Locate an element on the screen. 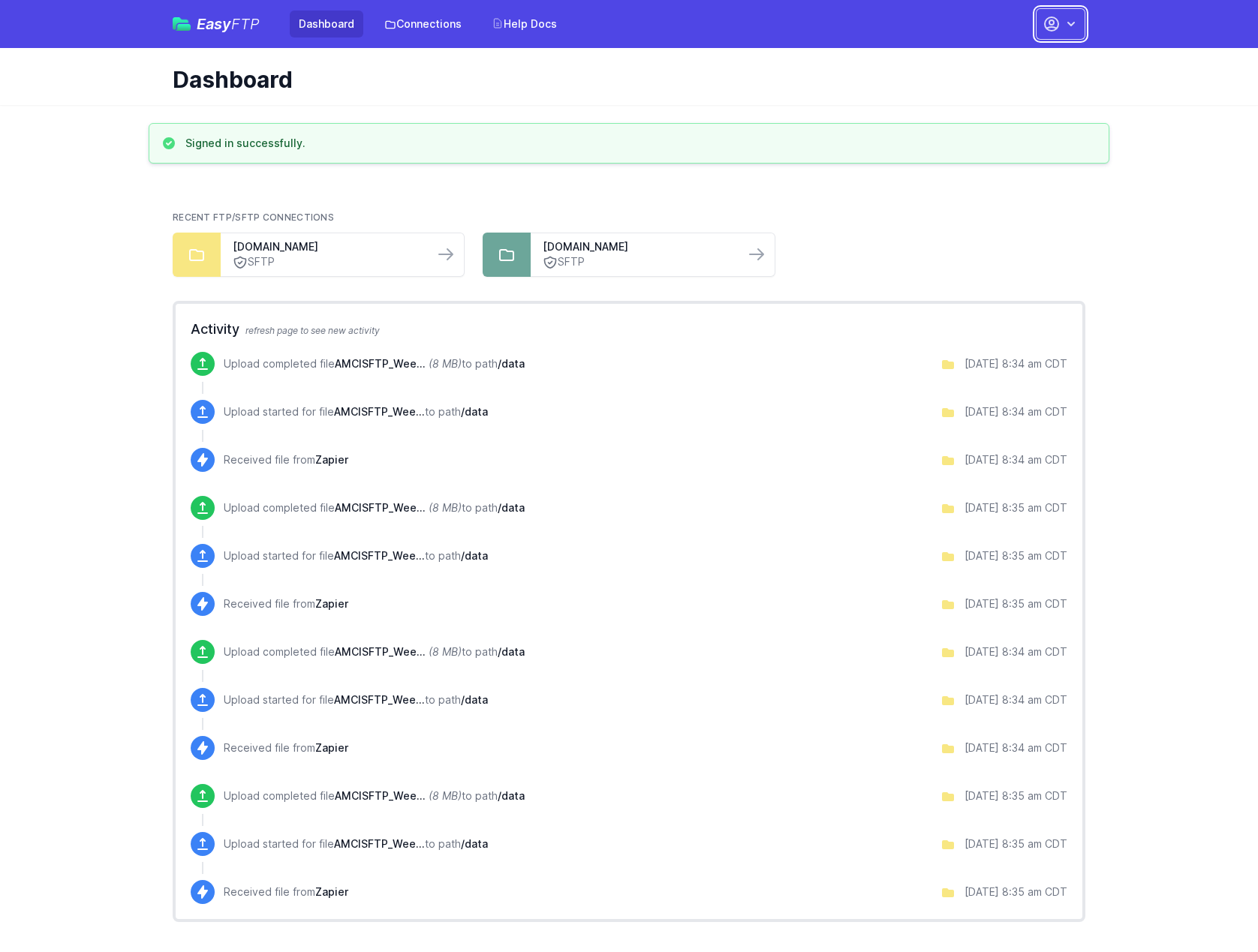  h3: Signed in successfully. is located at coordinates (245, 143).